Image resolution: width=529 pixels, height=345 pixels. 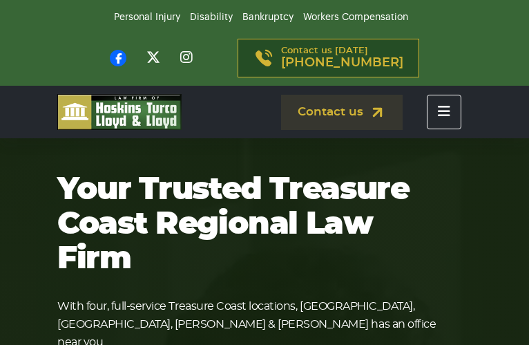 What do you see at coordinates (268, 17) in the screenshot?
I see `a: Bankruptcy` at bounding box center [268, 17].